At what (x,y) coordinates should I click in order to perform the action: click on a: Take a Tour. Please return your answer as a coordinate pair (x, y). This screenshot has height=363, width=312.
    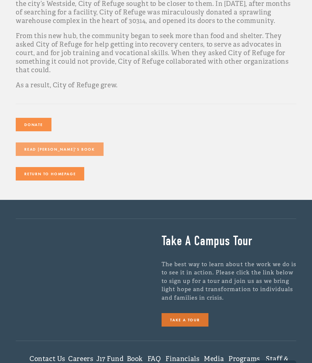
    Looking at the image, I should click on (185, 319).